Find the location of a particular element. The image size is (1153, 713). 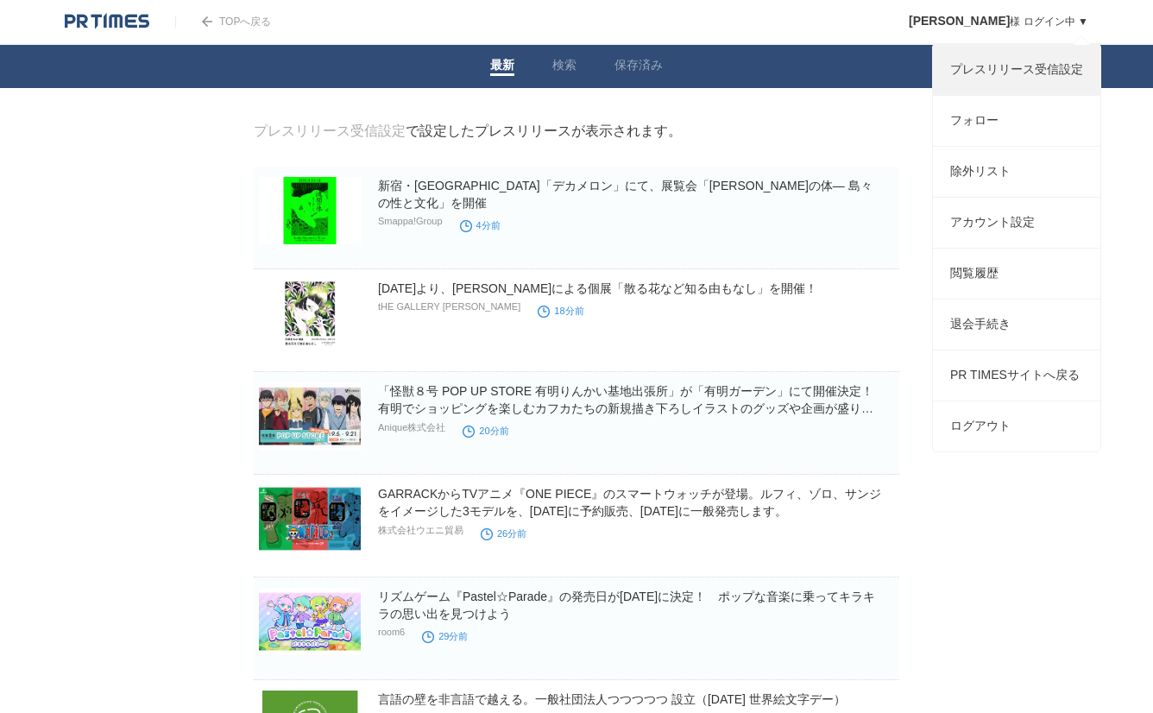

a: アカウント設定 is located at coordinates (1017, 223).